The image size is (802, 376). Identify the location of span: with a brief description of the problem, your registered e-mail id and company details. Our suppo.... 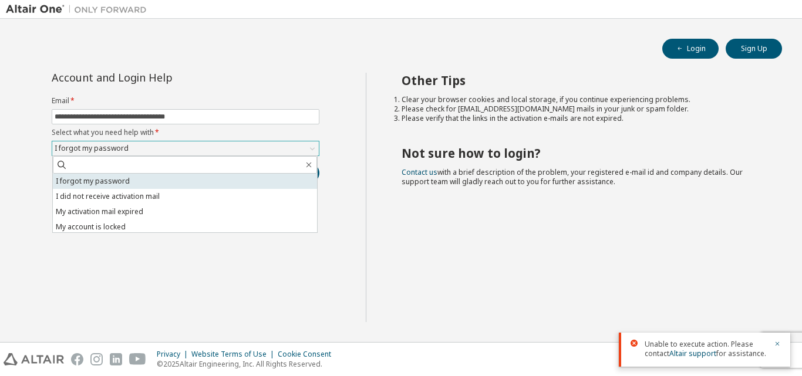
(572, 177).